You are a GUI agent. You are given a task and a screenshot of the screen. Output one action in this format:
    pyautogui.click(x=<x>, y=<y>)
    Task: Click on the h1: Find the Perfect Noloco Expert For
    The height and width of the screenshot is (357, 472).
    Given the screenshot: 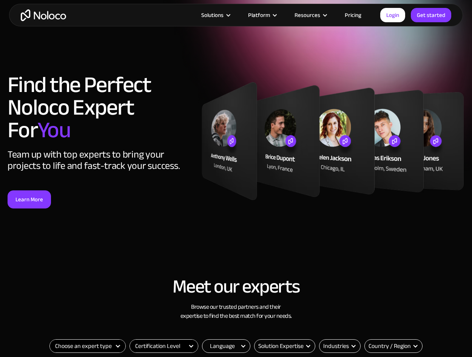 What is the action you would take?
    pyautogui.click(x=100, y=108)
    